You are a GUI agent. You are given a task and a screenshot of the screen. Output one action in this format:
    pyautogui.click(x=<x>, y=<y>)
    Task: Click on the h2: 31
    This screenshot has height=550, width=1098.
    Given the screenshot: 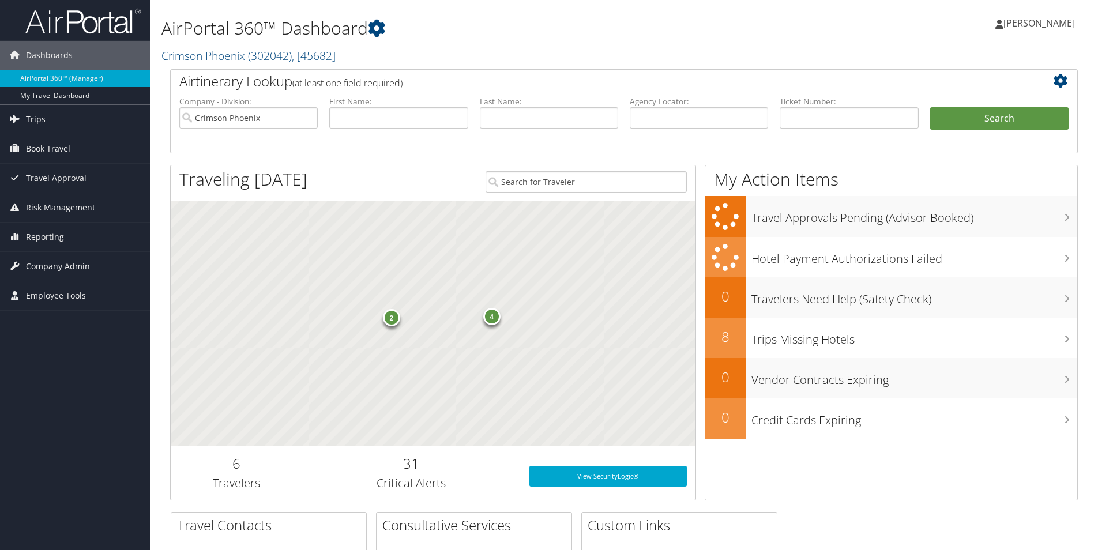 What is the action you would take?
    pyautogui.click(x=411, y=464)
    